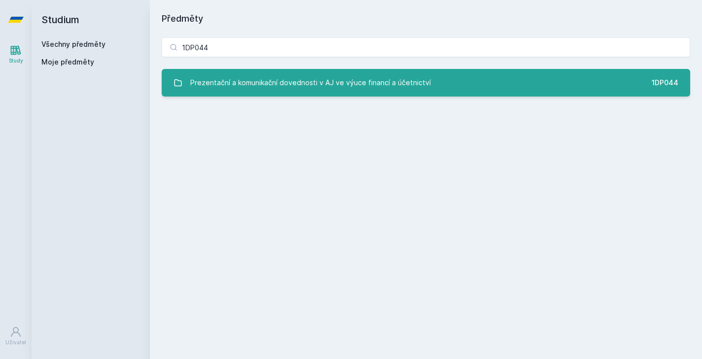  Describe the element at coordinates (73, 44) in the screenshot. I see `a: Všechny předměty` at that location.